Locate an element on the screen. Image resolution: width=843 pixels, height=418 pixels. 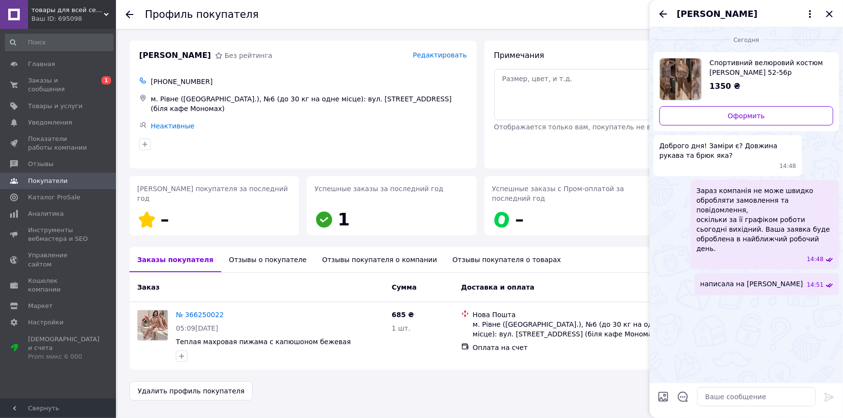
a: № 366250022 is located at coordinates (199, 315).